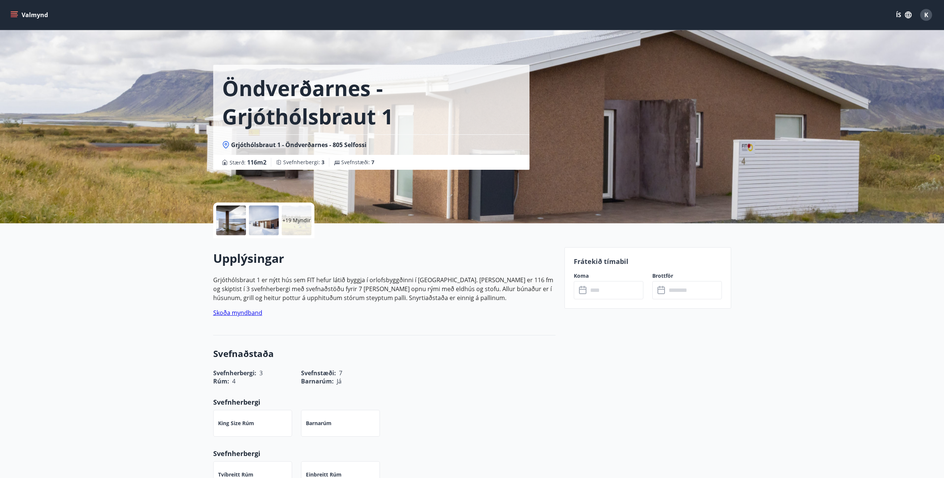  Describe the element at coordinates (319, 423) in the screenshot. I see `p: Barnarúm` at that location.